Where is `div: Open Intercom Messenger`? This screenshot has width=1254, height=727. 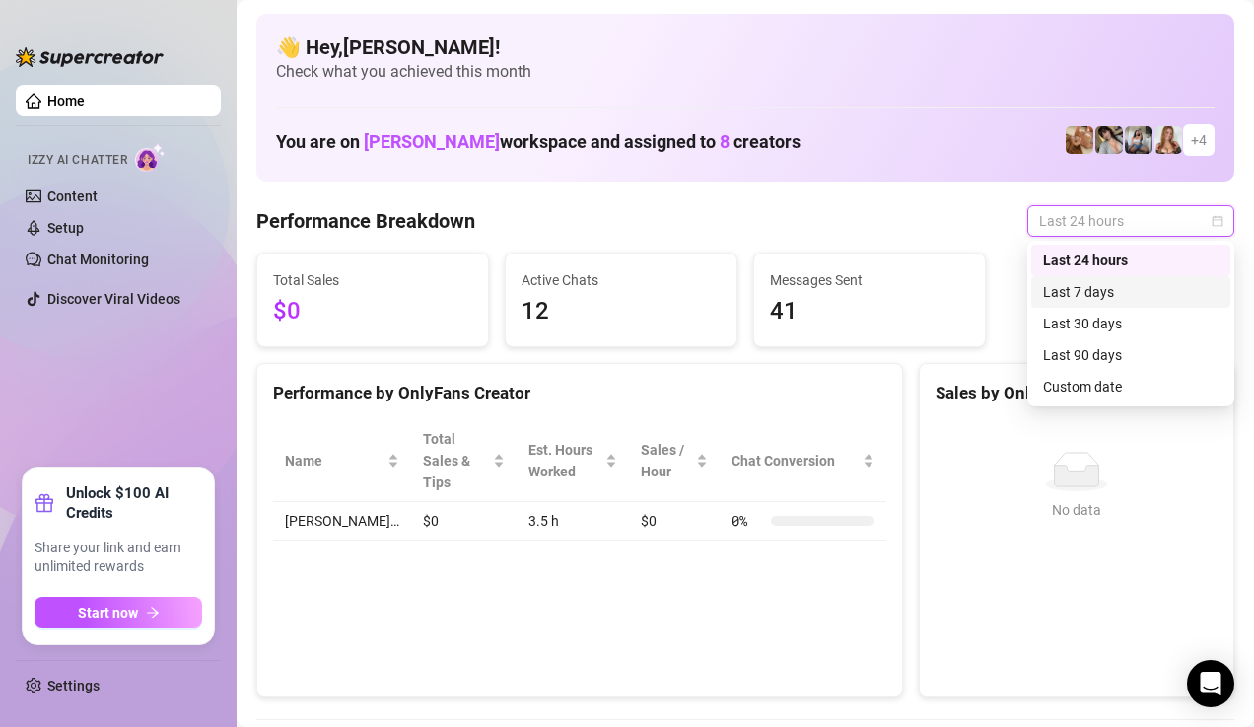 div: Open Intercom Messenger is located at coordinates (1211, 683).